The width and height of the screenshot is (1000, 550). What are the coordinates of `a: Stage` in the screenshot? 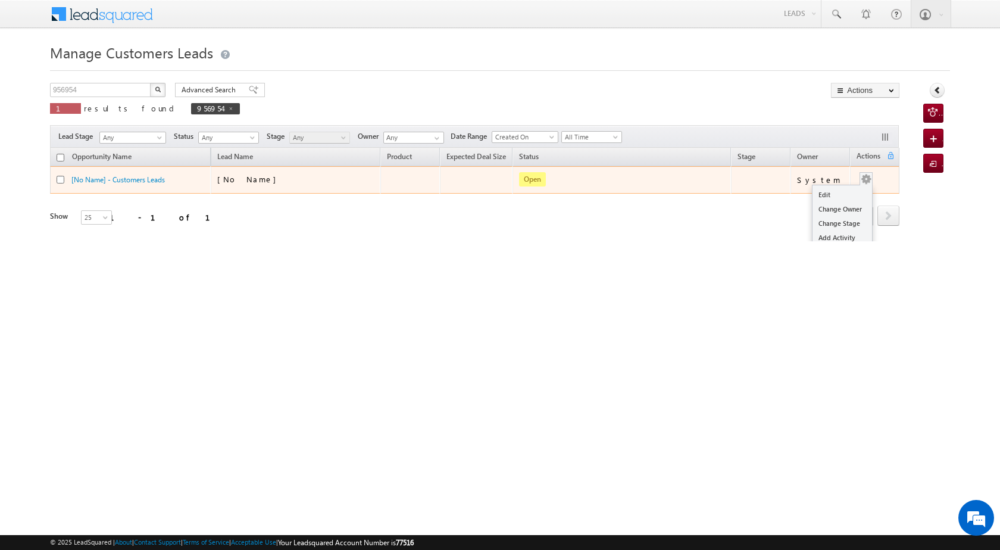 It's located at (747, 158).